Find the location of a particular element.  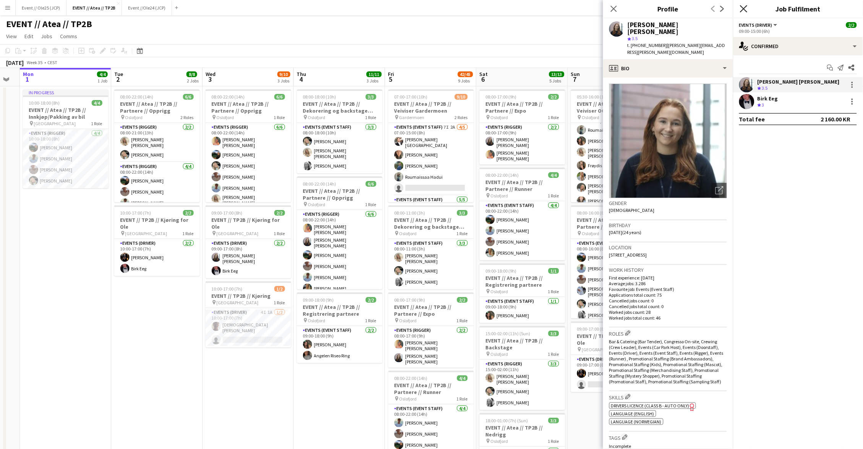

app-job-card: 08:00-22:00 (14h)4/4EVENT // Atea // TP2B // Partnere // Runner Oslofjord1 RoleEvents (Event Staf... is located at coordinates (522, 214).